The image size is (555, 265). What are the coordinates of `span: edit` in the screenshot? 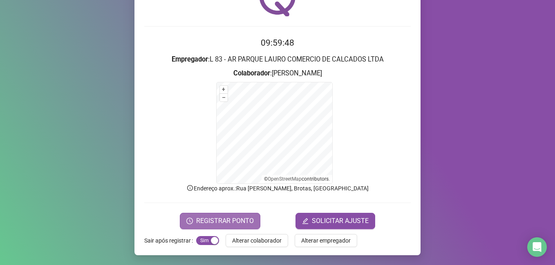 It's located at (305, 221).